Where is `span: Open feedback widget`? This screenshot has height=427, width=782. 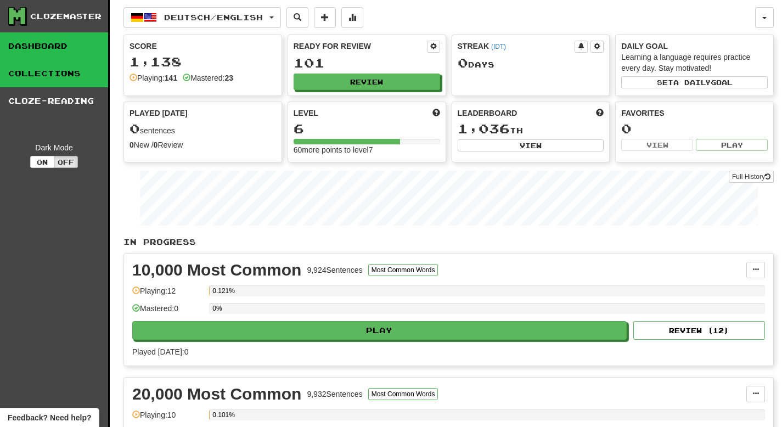 span: Open feedback widget is located at coordinates (49, 418).